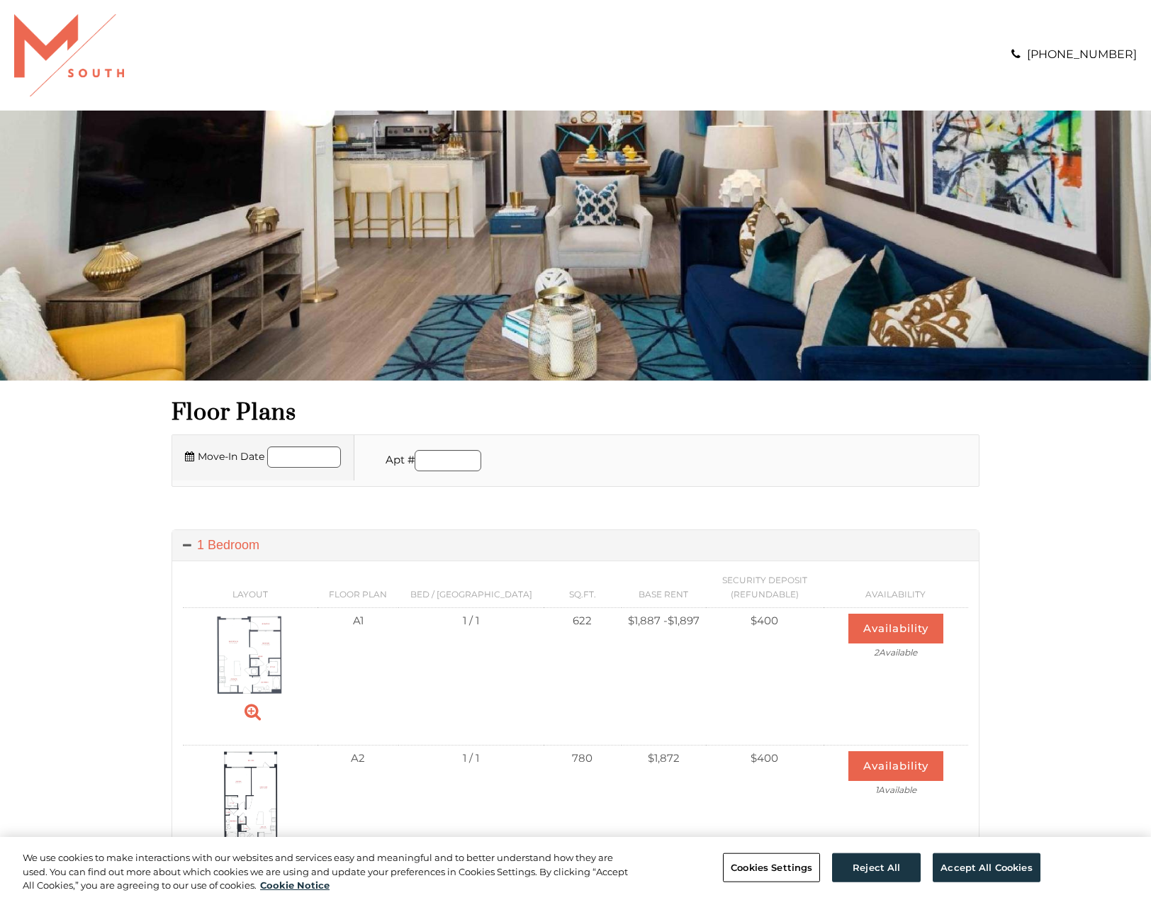  Describe the element at coordinates (358, 588) in the screenshot. I see `th: Floor Plan` at that location.